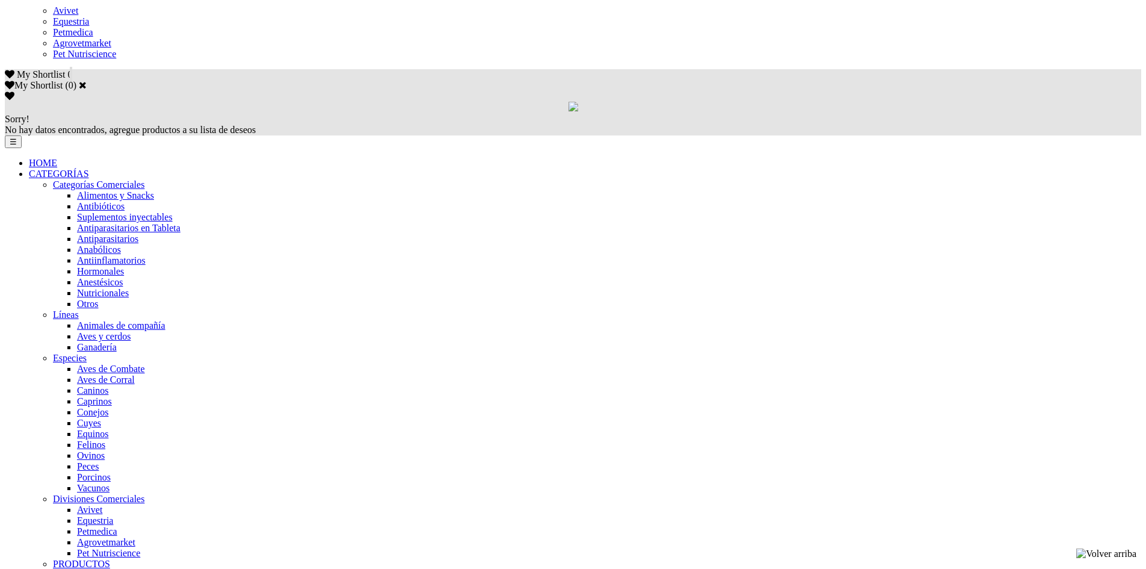 This screenshot has height=569, width=1146. I want to click on span: CATEGORÍAS, so click(59, 173).